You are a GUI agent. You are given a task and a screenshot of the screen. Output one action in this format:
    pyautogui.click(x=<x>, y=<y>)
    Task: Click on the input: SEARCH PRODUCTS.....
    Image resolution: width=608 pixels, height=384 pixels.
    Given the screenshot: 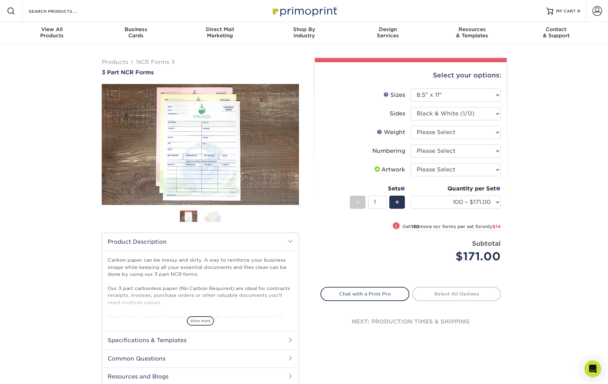 What is the action you would take?
    pyautogui.click(x=62, y=11)
    